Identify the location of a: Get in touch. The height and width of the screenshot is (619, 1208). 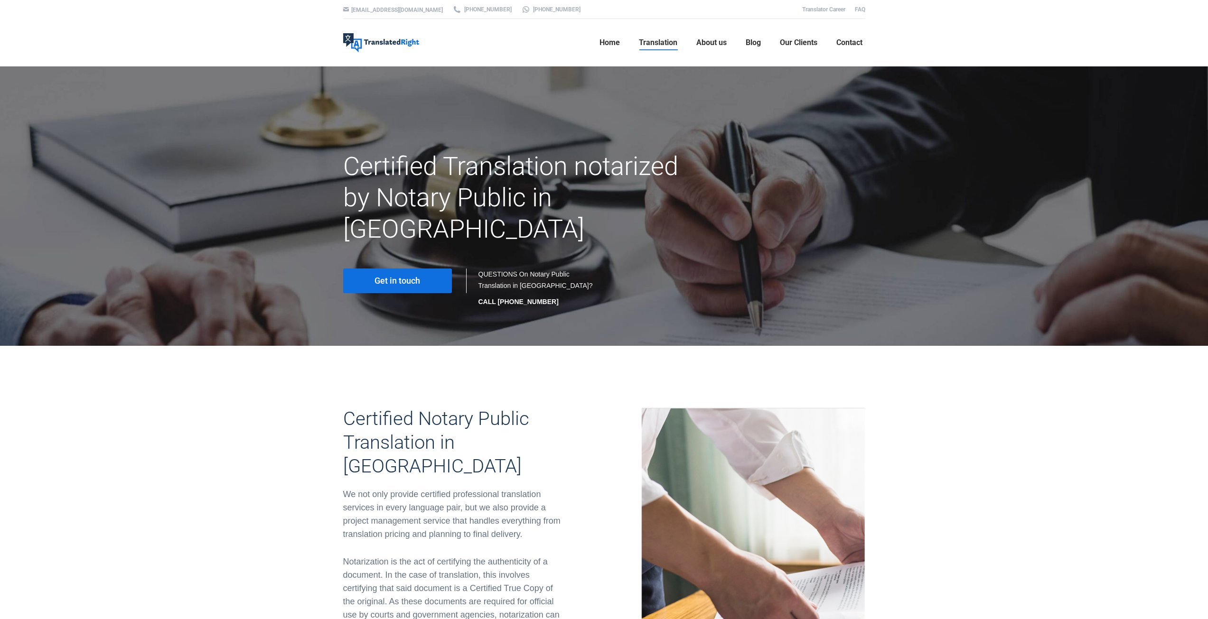
(397, 281).